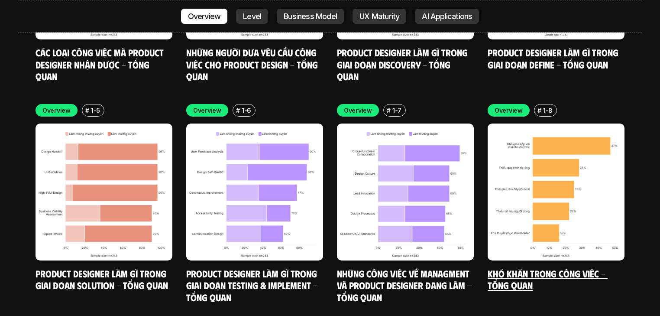 This screenshot has height=316, width=660. What do you see at coordinates (403, 64) in the screenshot?
I see `a: Product Designer làm gì trong giai đoạn Discovery - Tổng quan` at bounding box center [403, 64].